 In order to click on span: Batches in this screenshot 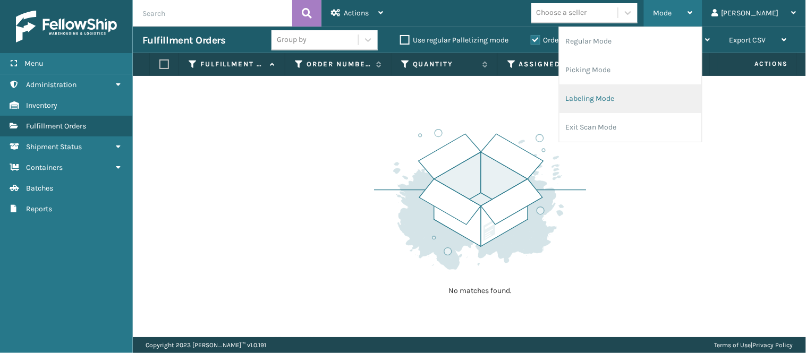, I will do `click(39, 188)`.